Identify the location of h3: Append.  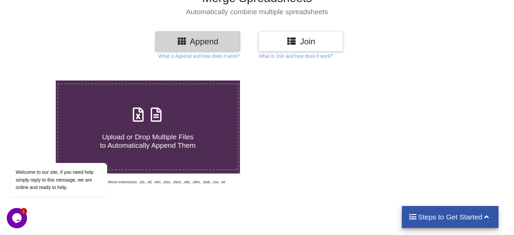
(198, 41).